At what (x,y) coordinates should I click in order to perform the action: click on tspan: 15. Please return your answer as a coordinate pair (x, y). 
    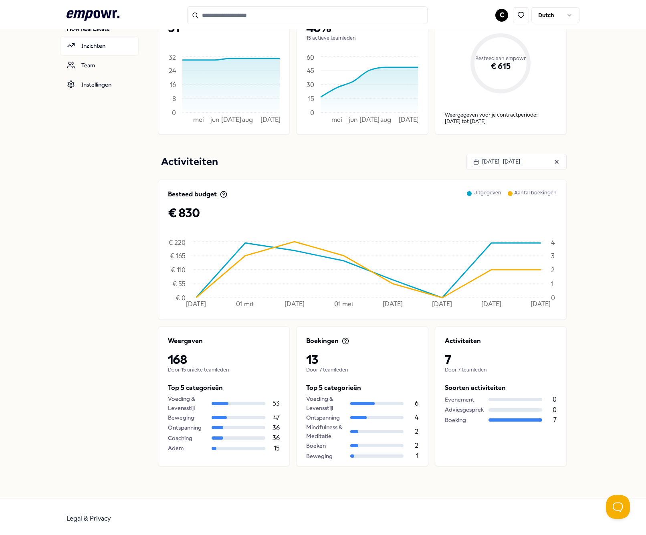
    Looking at the image, I should click on (311, 98).